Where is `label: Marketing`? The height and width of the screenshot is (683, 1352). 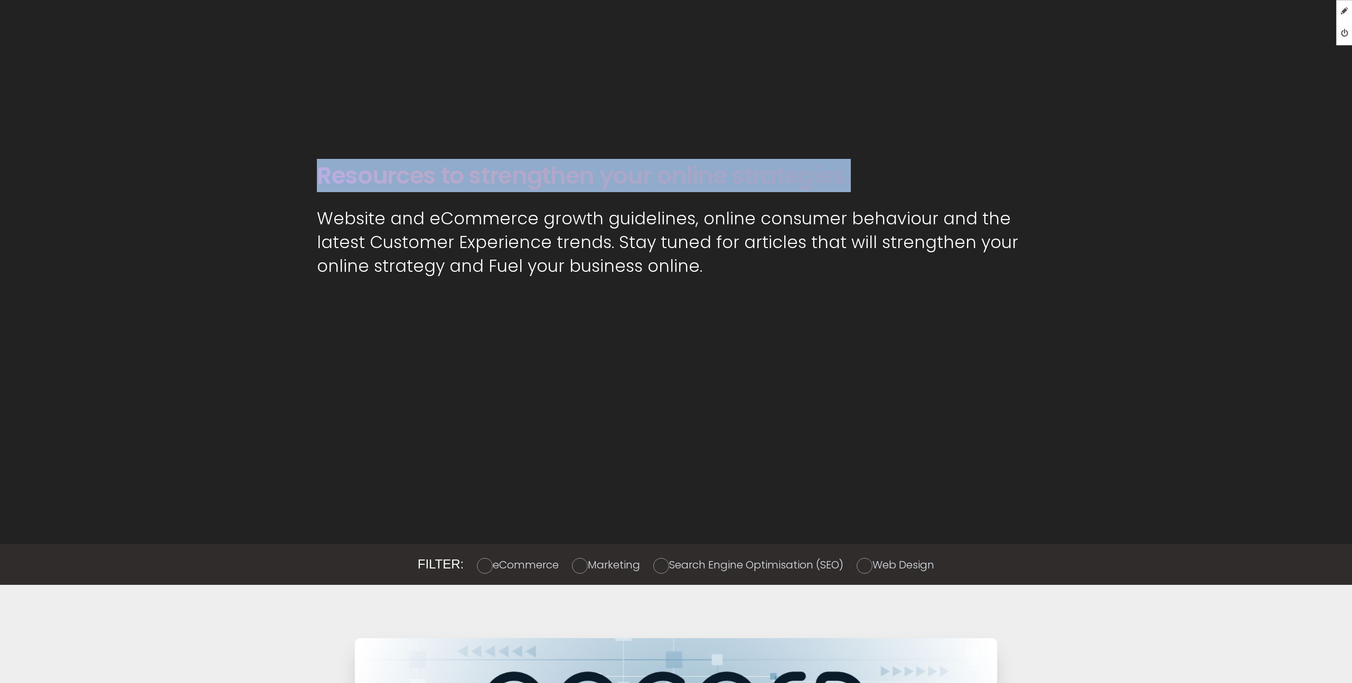
label: Marketing is located at coordinates (613, 565).